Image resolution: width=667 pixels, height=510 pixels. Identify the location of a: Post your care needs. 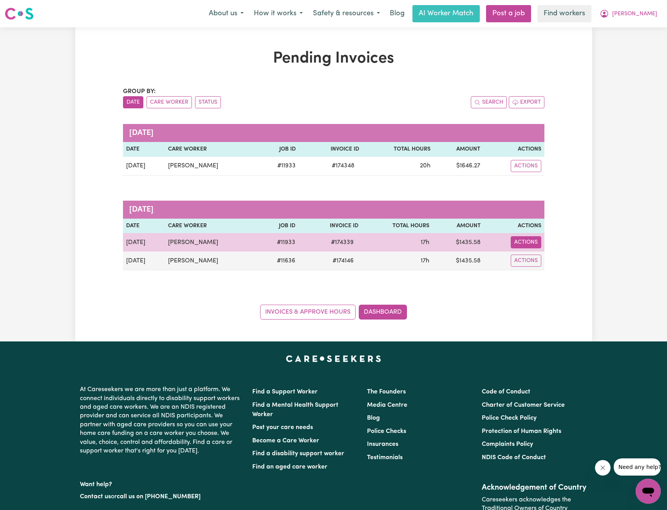
(282, 428).